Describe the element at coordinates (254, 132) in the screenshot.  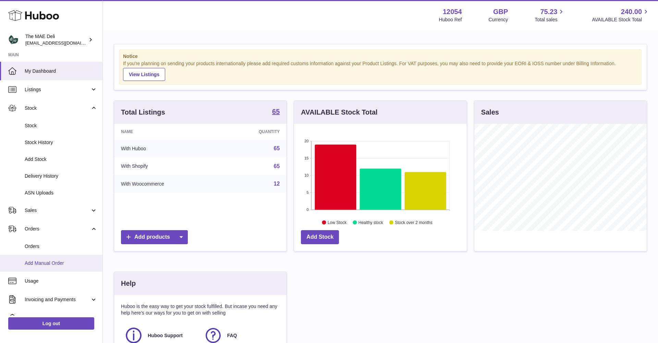
I see `th: Quantity` at that location.